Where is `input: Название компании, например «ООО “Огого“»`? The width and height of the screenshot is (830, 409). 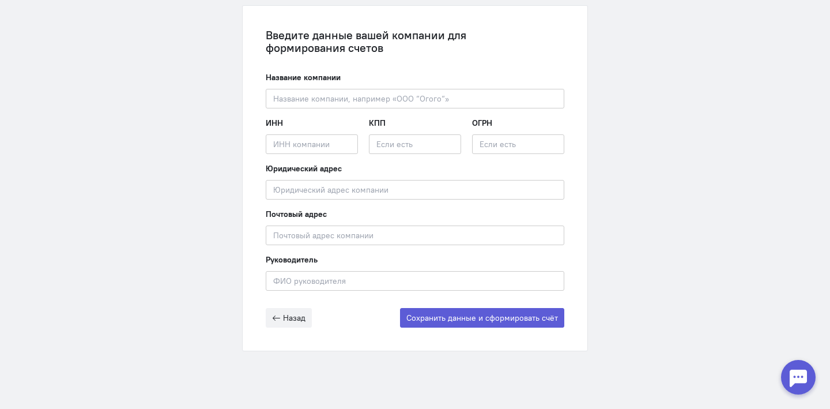
input: Название компании, например «ООО “Огого“» is located at coordinates (415, 99).